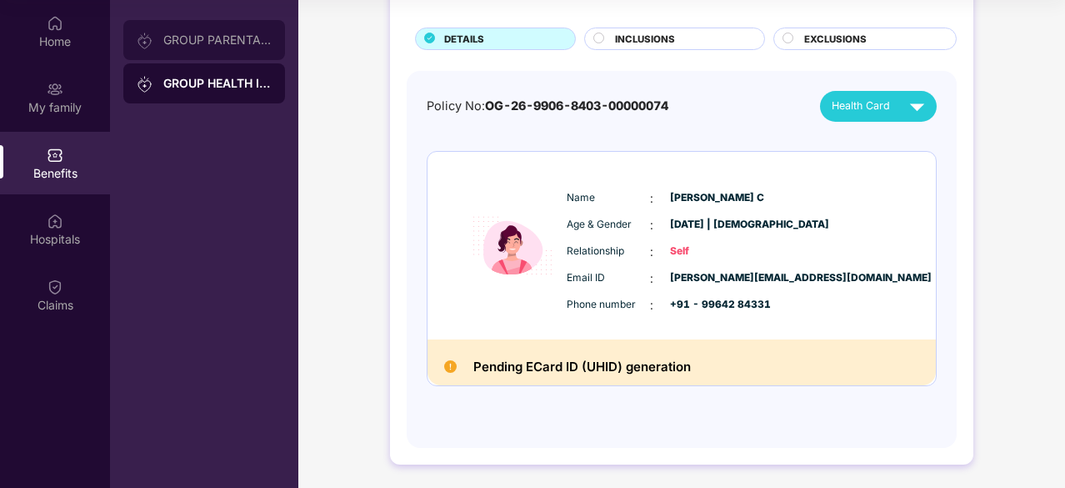  I want to click on img: Pending, so click(450, 366).